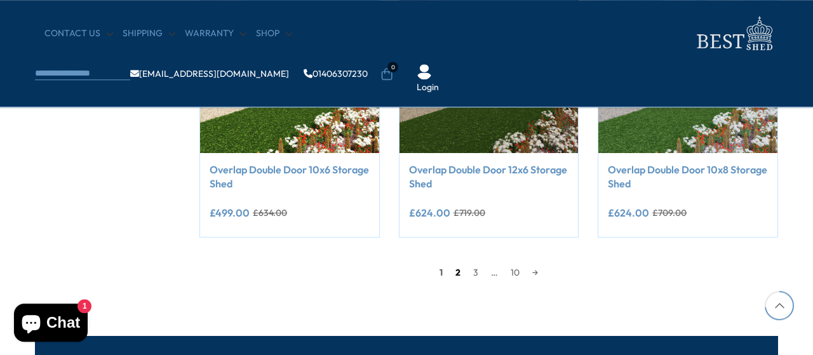 This screenshot has width=813, height=355. What do you see at coordinates (290, 177) in the screenshot?
I see `a: Overlap Double Door 10x6 Storage Shed` at bounding box center [290, 177].